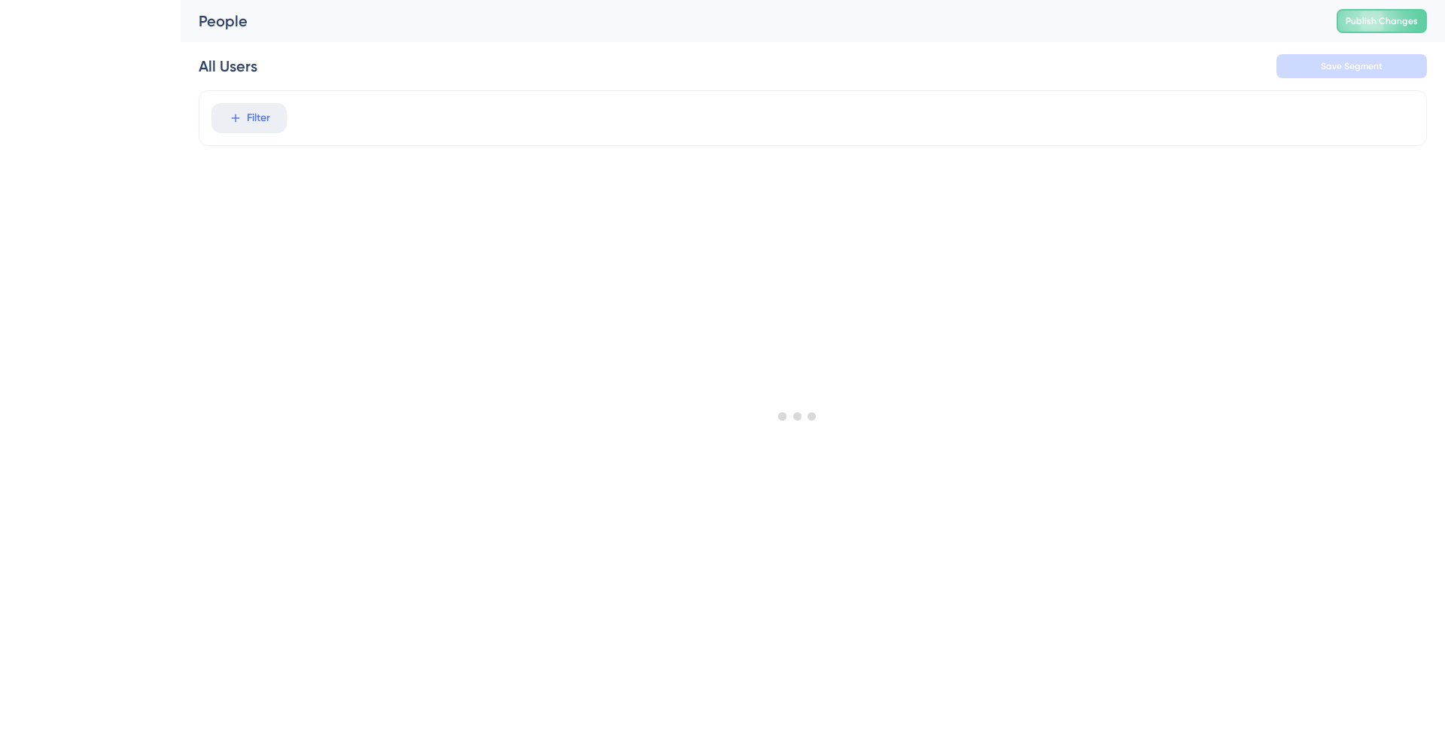 The height and width of the screenshot is (735, 1445). Describe the element at coordinates (228, 66) in the screenshot. I see `div: All Users` at that location.